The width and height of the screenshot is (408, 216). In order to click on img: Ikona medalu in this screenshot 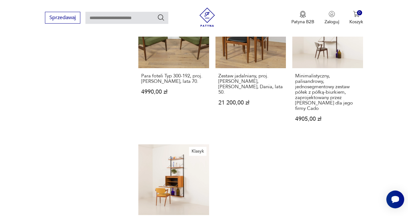, I will do `click(303, 14)`.